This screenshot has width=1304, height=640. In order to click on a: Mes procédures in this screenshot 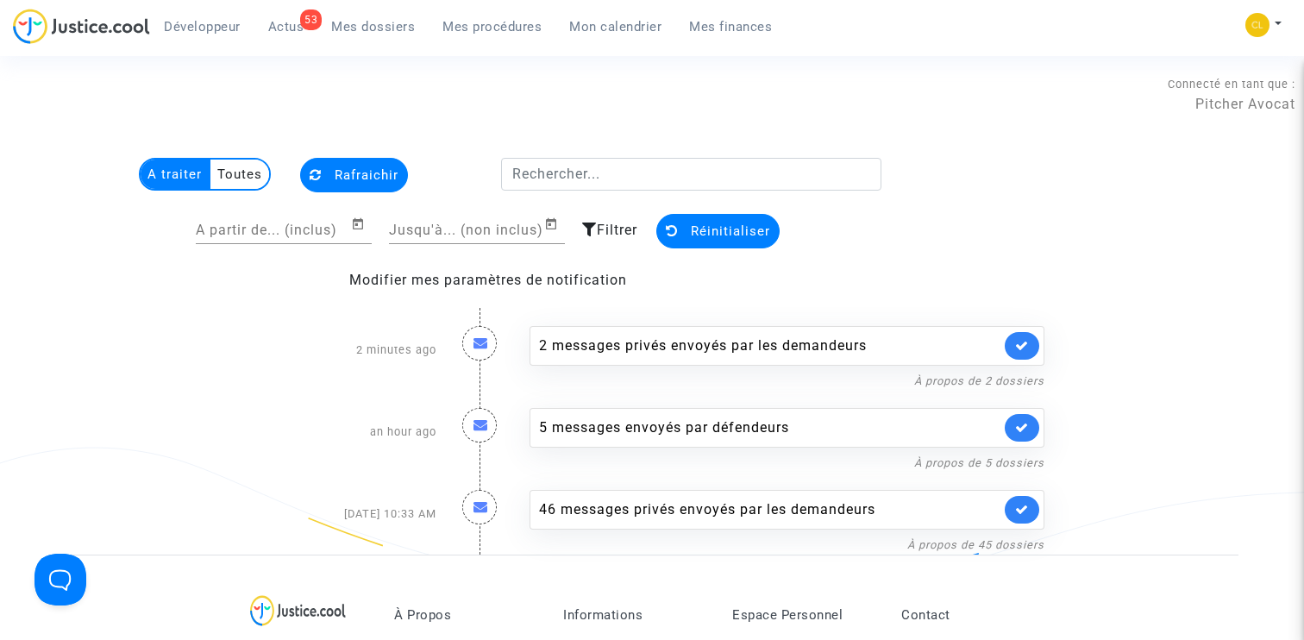, I will do `click(492, 27)`.